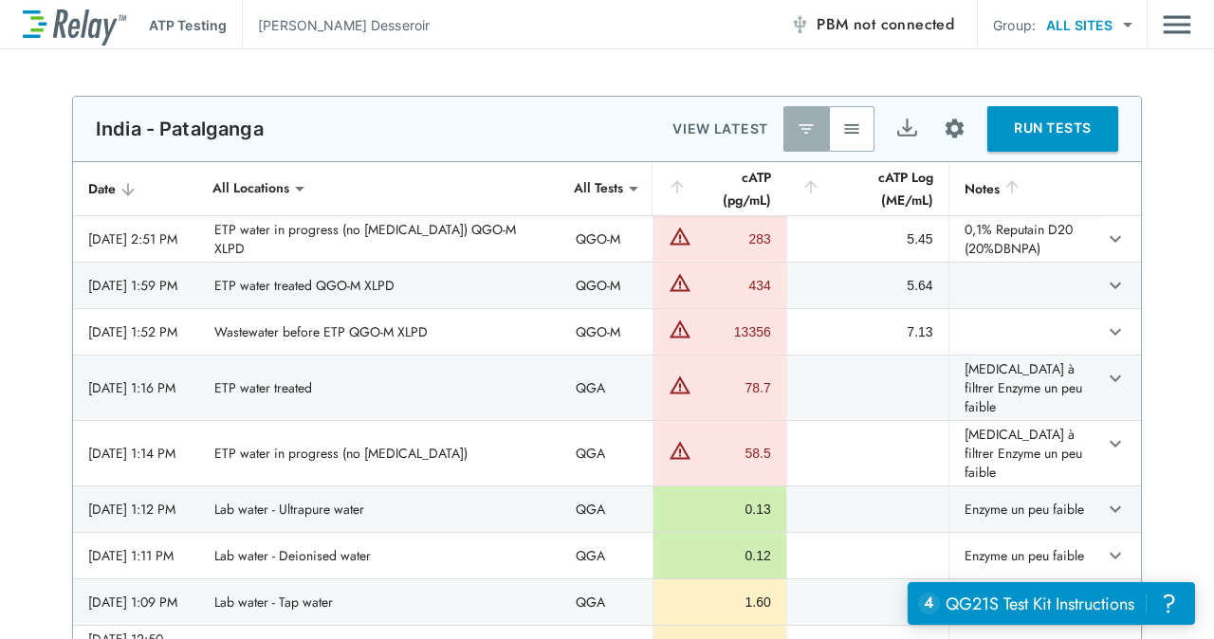 The width and height of the screenshot is (1214, 639). What do you see at coordinates (733, 332) in the screenshot?
I see `div: 13356` at bounding box center [733, 332].